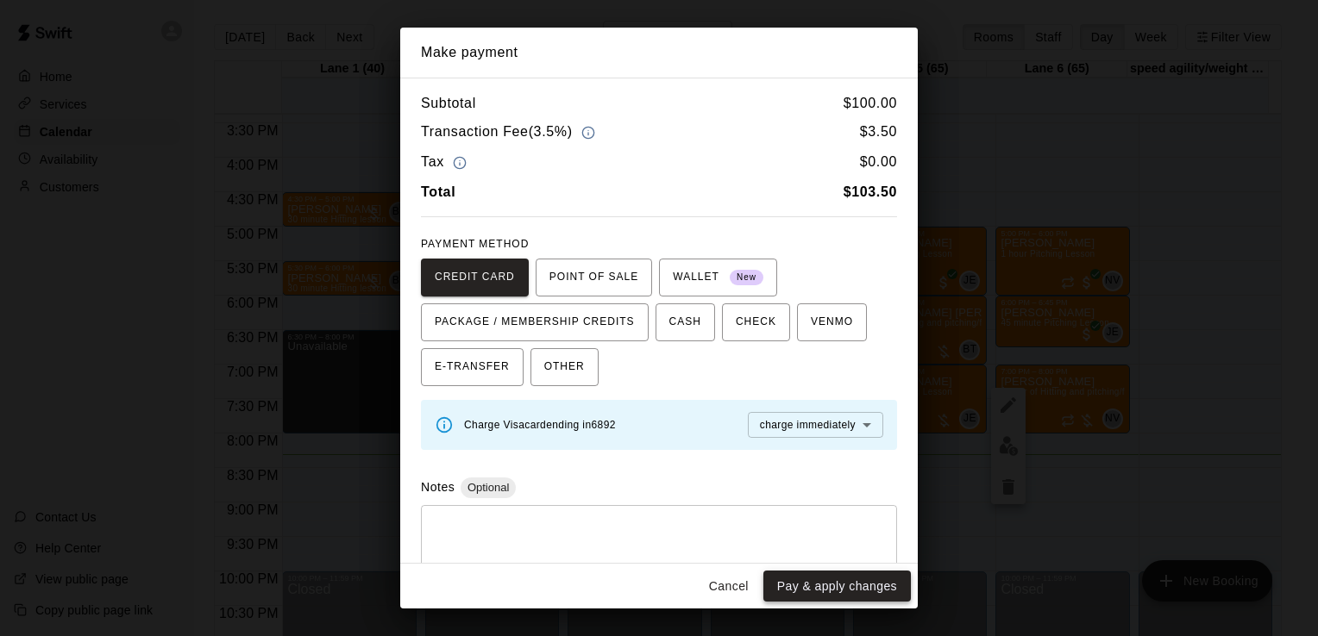  What do you see at coordinates (593, 278) in the screenshot?
I see `button: POINT OF SALE` at bounding box center [593, 278].